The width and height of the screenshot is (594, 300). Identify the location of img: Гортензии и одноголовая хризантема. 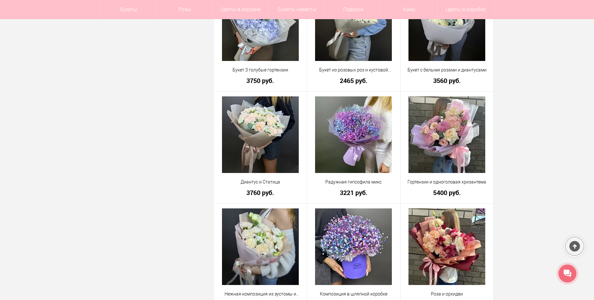
(447, 135).